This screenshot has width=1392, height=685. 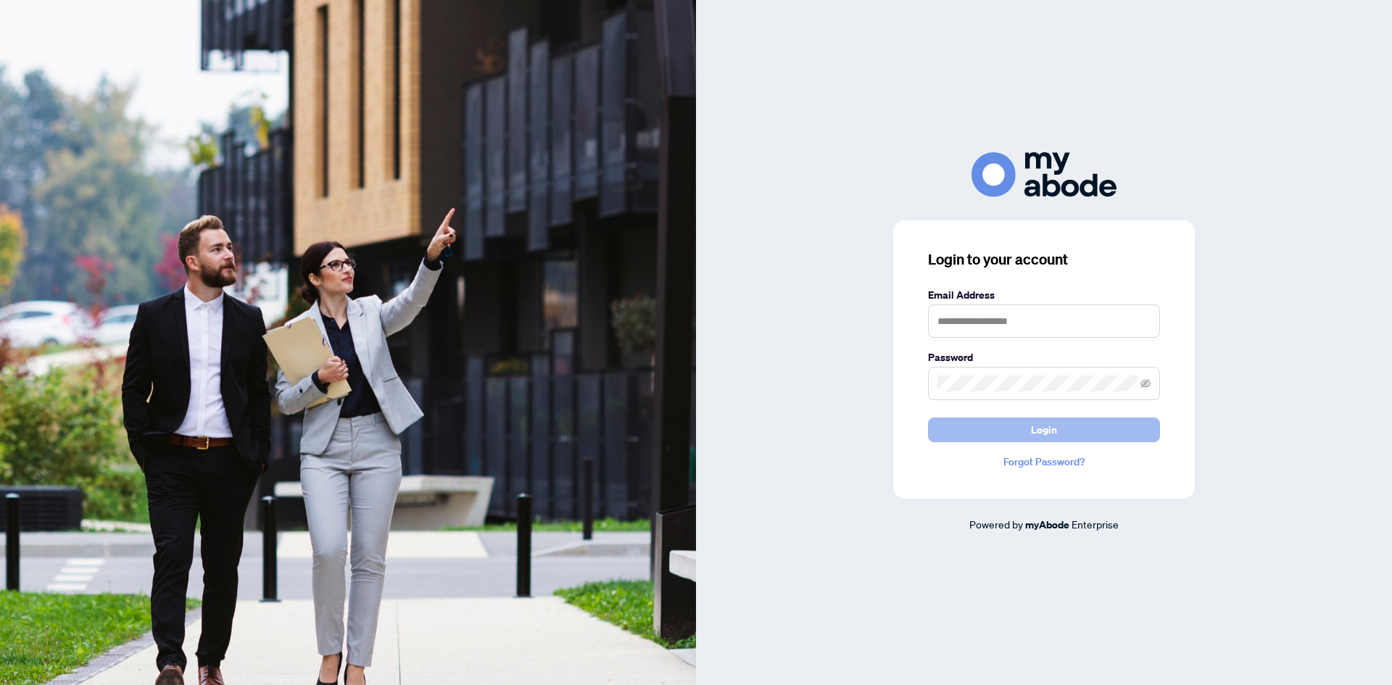 I want to click on button: Login, so click(x=1044, y=430).